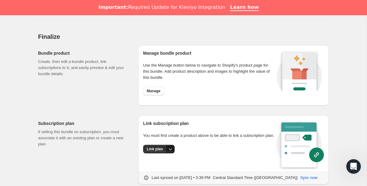 This screenshot has width=367, height=186. What do you see at coordinates (209, 53) in the screenshot?
I see `h2: Manage bundle product` at bounding box center [209, 53].